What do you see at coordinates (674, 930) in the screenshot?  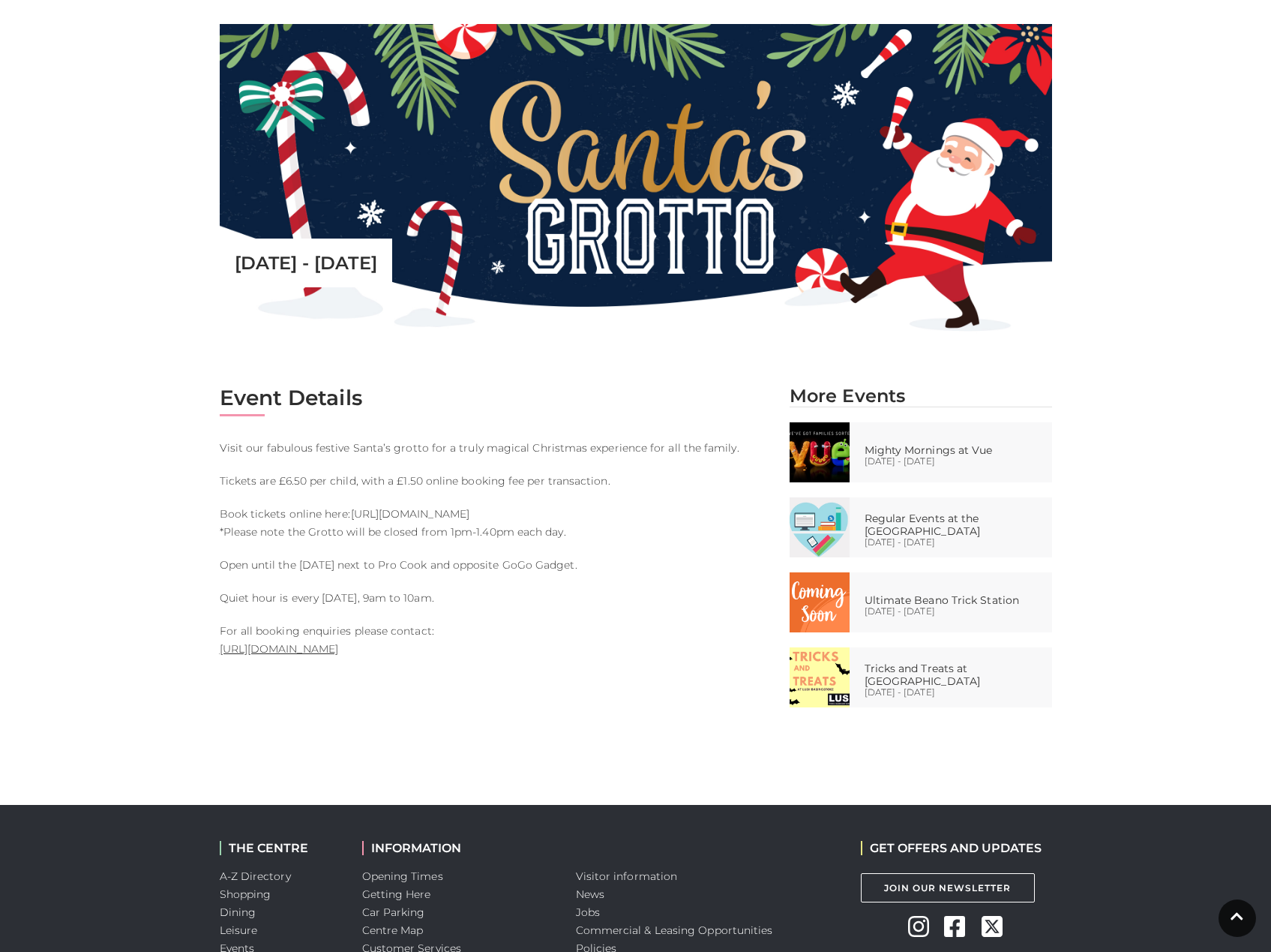 I see `a: Commercial & Leasing Opportunities` at bounding box center [674, 930].